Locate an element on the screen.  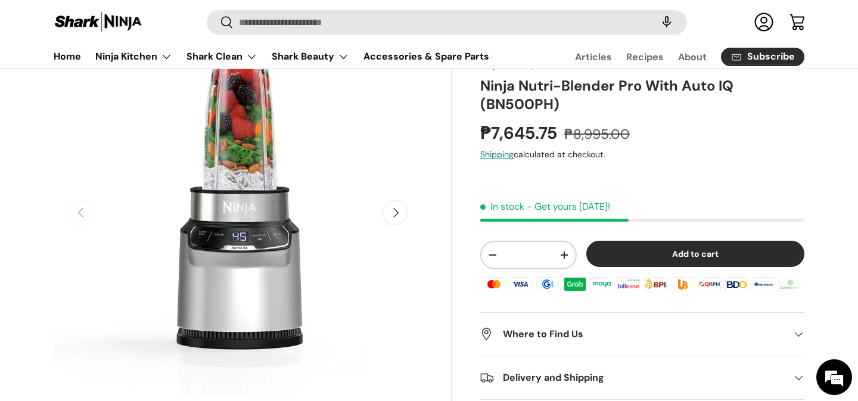
speech-search-button: Search by voice is located at coordinates (667, 23).